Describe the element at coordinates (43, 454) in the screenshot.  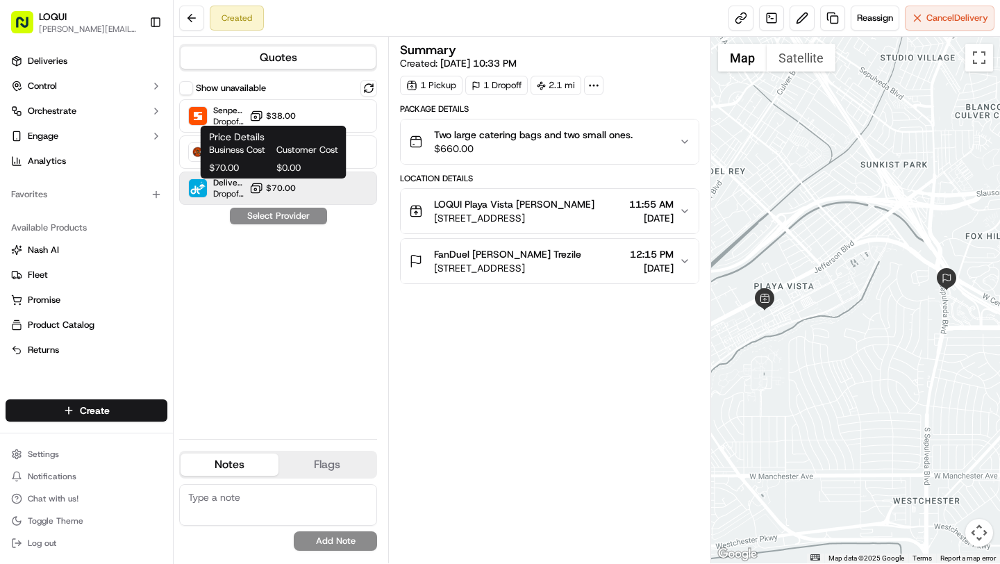
I see `span: Settings` at that location.